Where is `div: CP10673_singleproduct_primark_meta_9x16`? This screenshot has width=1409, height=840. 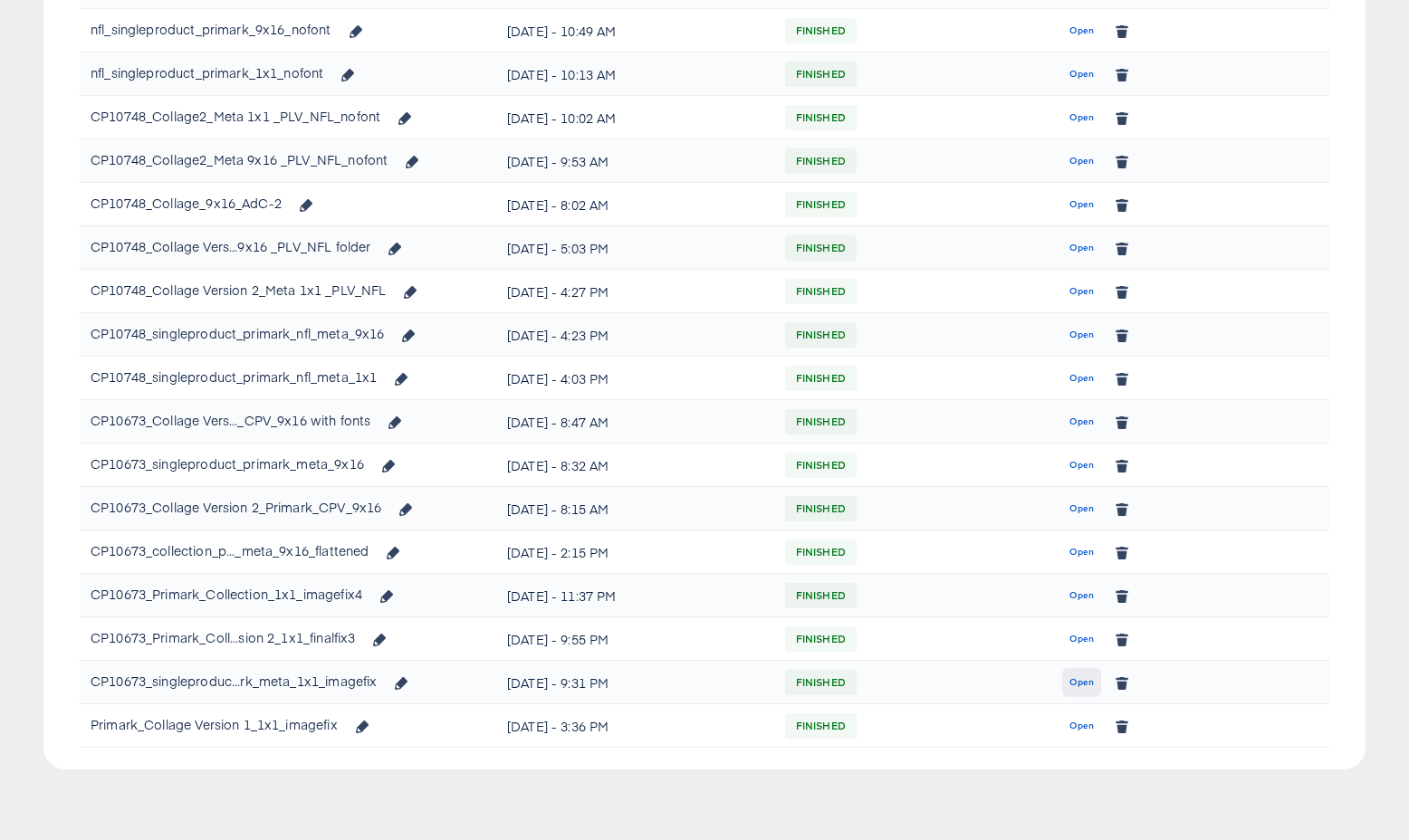 div: CP10673_singleproduct_primark_meta_9x16 is located at coordinates (248, 465).